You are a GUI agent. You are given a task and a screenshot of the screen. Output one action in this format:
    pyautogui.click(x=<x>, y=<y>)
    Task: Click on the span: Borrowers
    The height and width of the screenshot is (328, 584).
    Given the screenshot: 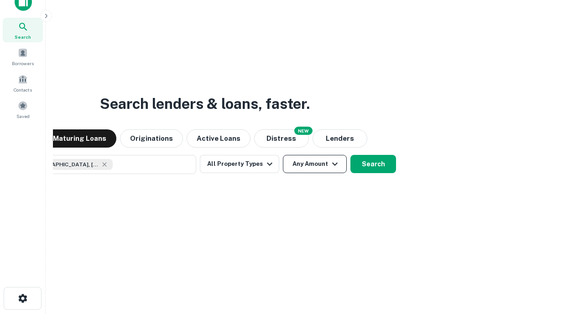 What is the action you would take?
    pyautogui.click(x=23, y=63)
    